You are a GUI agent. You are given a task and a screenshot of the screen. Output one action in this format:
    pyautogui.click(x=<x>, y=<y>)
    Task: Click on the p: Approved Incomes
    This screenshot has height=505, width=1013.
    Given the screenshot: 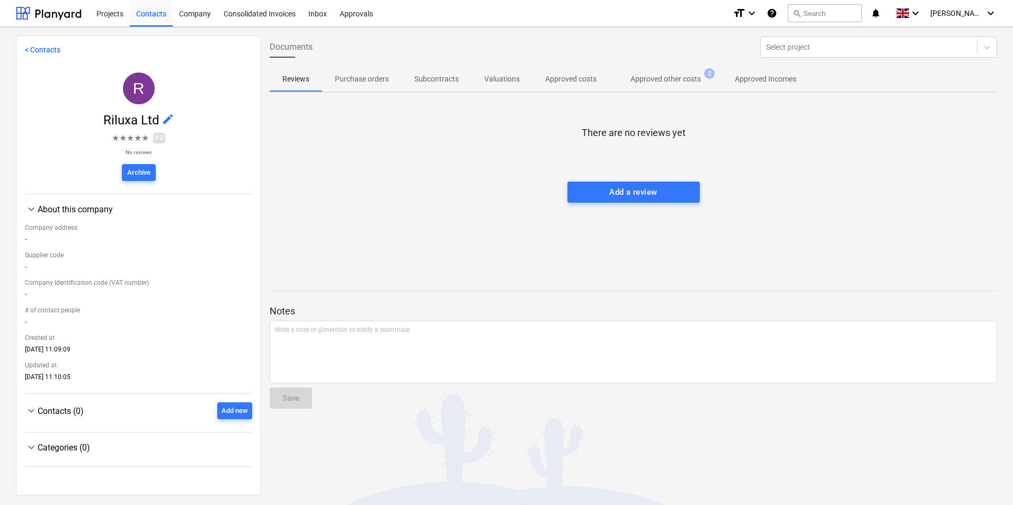 What is the action you would take?
    pyautogui.click(x=765, y=79)
    